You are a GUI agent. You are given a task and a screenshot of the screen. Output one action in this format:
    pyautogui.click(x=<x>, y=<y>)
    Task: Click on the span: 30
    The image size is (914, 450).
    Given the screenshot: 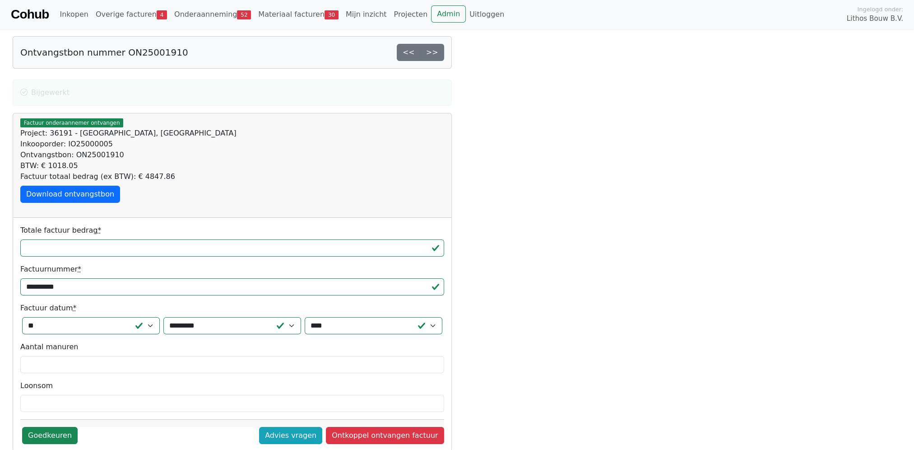 What is the action you would take?
    pyautogui.click(x=331, y=15)
    